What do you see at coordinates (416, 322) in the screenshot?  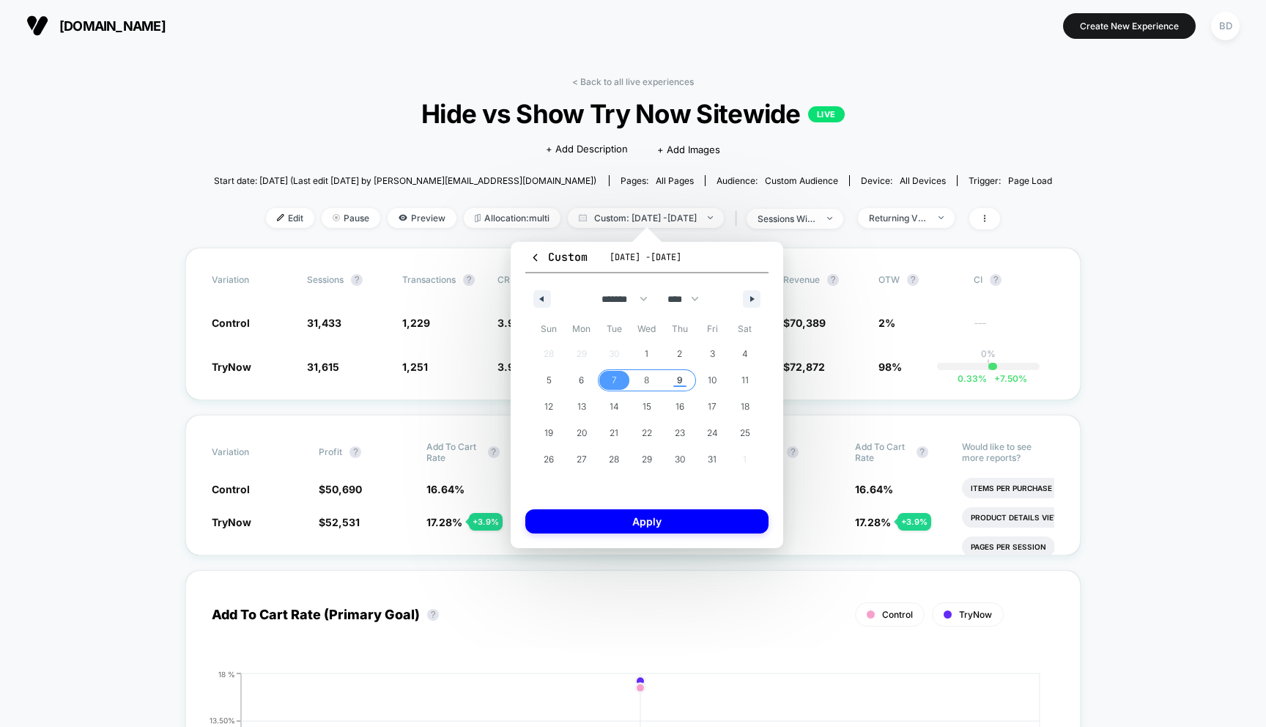 I see `span: 1,229` at bounding box center [416, 322].